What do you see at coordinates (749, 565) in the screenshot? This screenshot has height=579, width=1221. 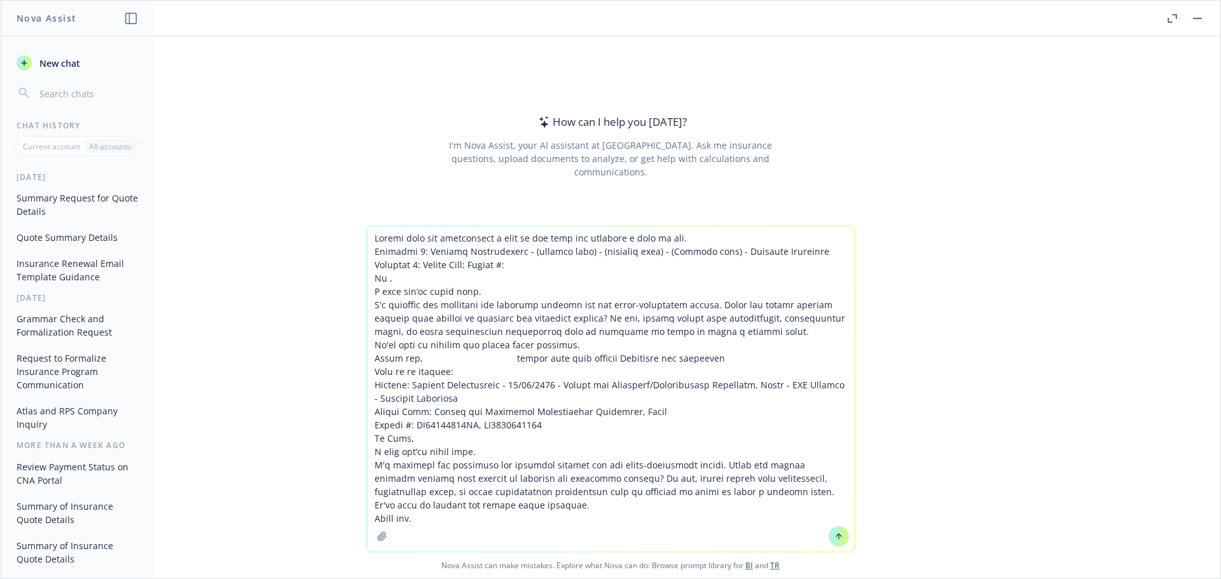 I see `a: BI` at bounding box center [749, 565].